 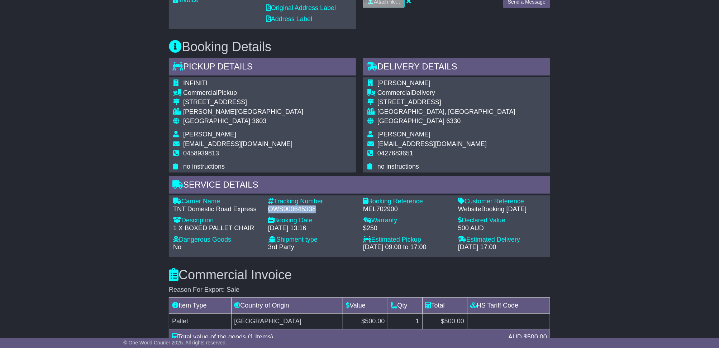 I want to click on td: Country of Origin, so click(x=287, y=306).